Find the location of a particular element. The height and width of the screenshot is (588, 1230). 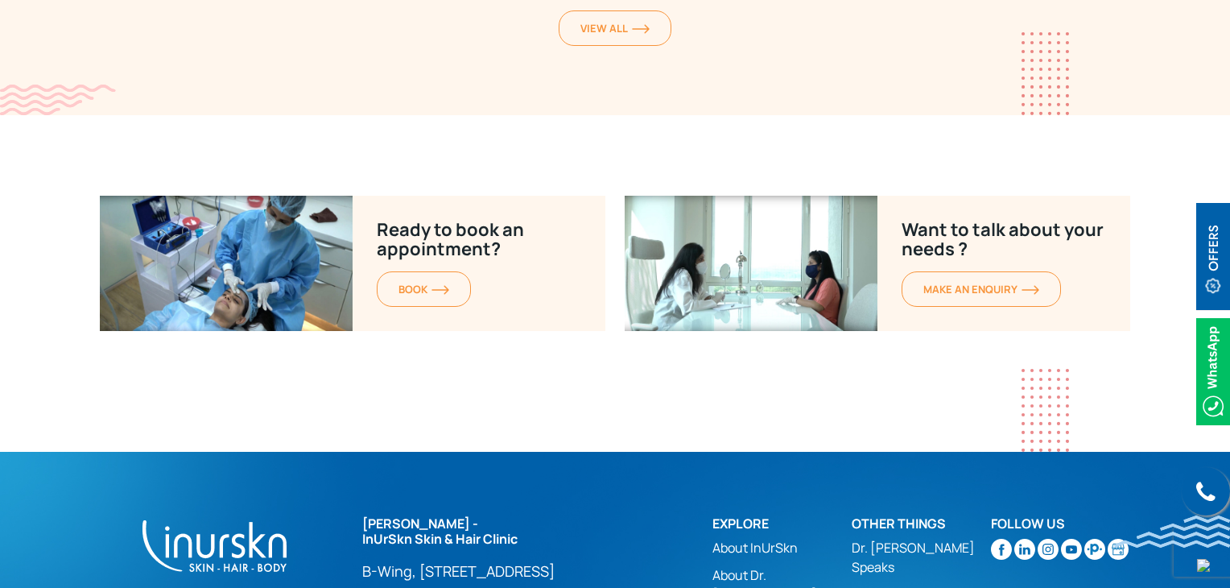

span: View All is located at coordinates (615, 28).